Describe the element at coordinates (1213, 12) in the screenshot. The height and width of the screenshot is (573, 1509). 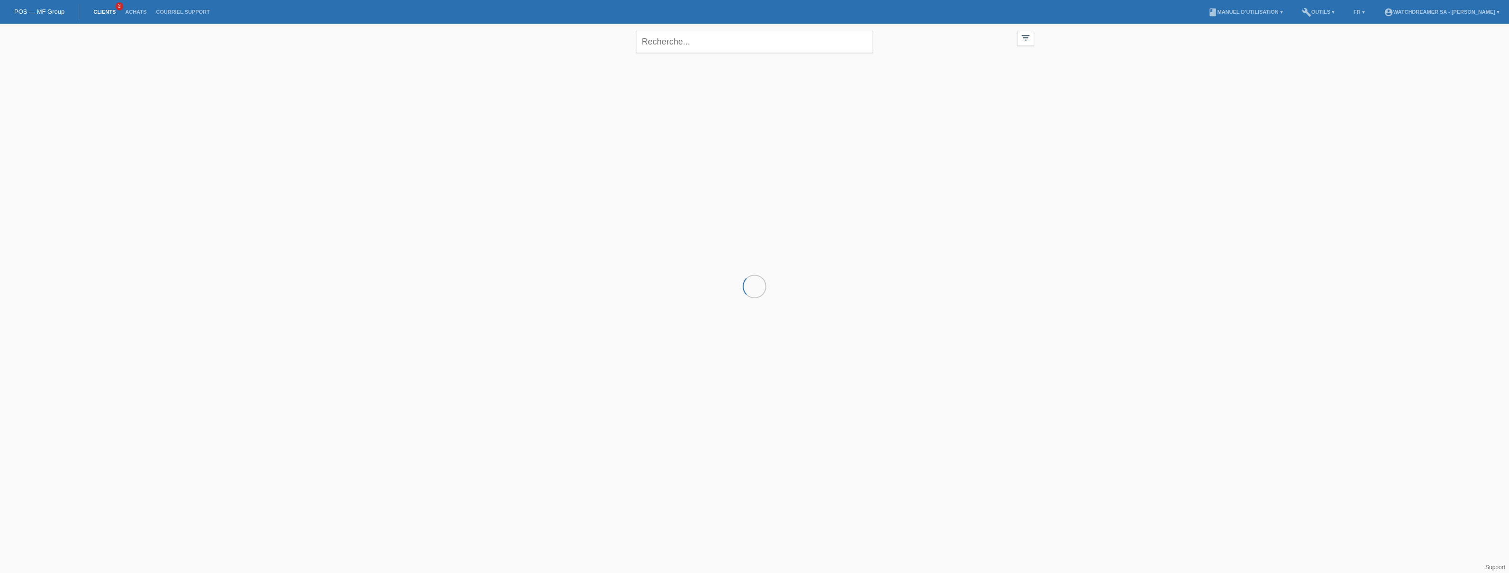
I see `i: book` at that location.